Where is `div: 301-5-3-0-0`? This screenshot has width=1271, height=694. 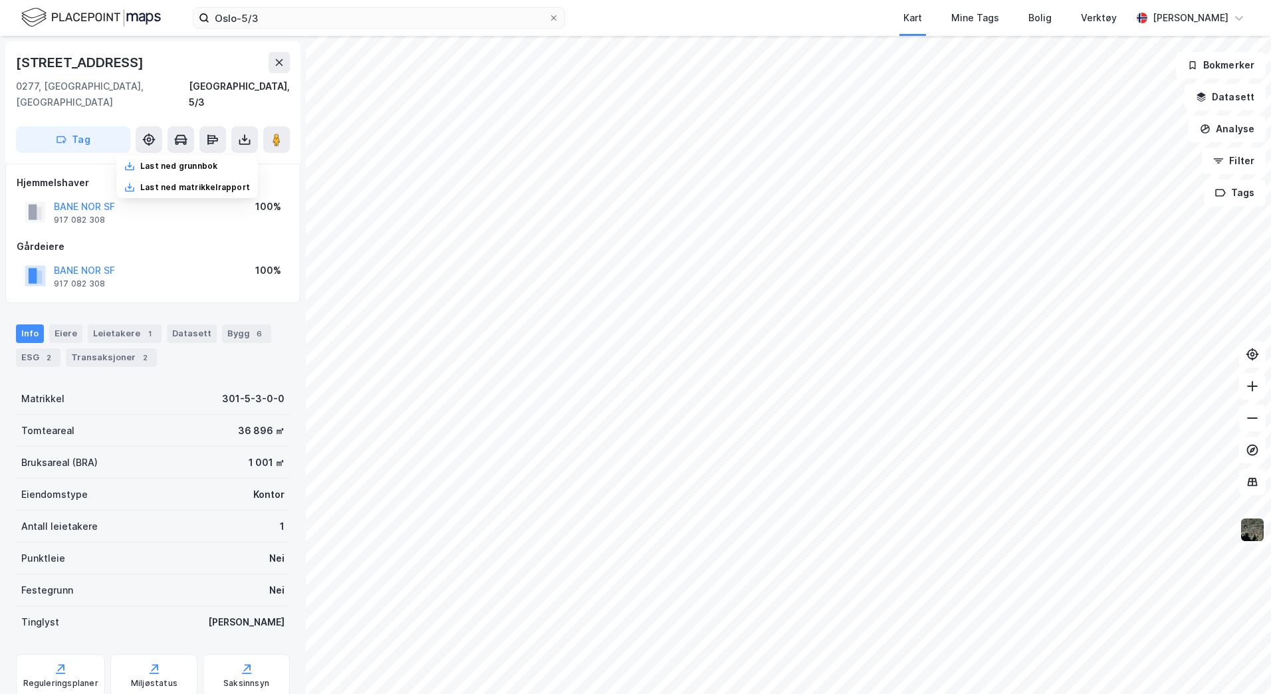
div: 301-5-3-0-0 is located at coordinates (253, 399).